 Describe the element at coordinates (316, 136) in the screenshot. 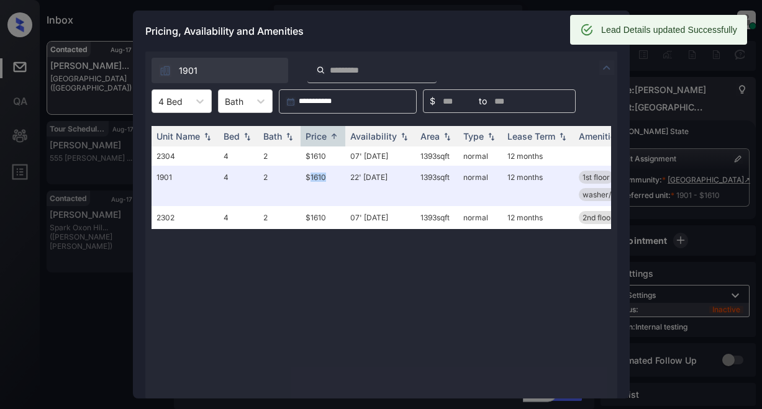

I see `div: Price` at that location.